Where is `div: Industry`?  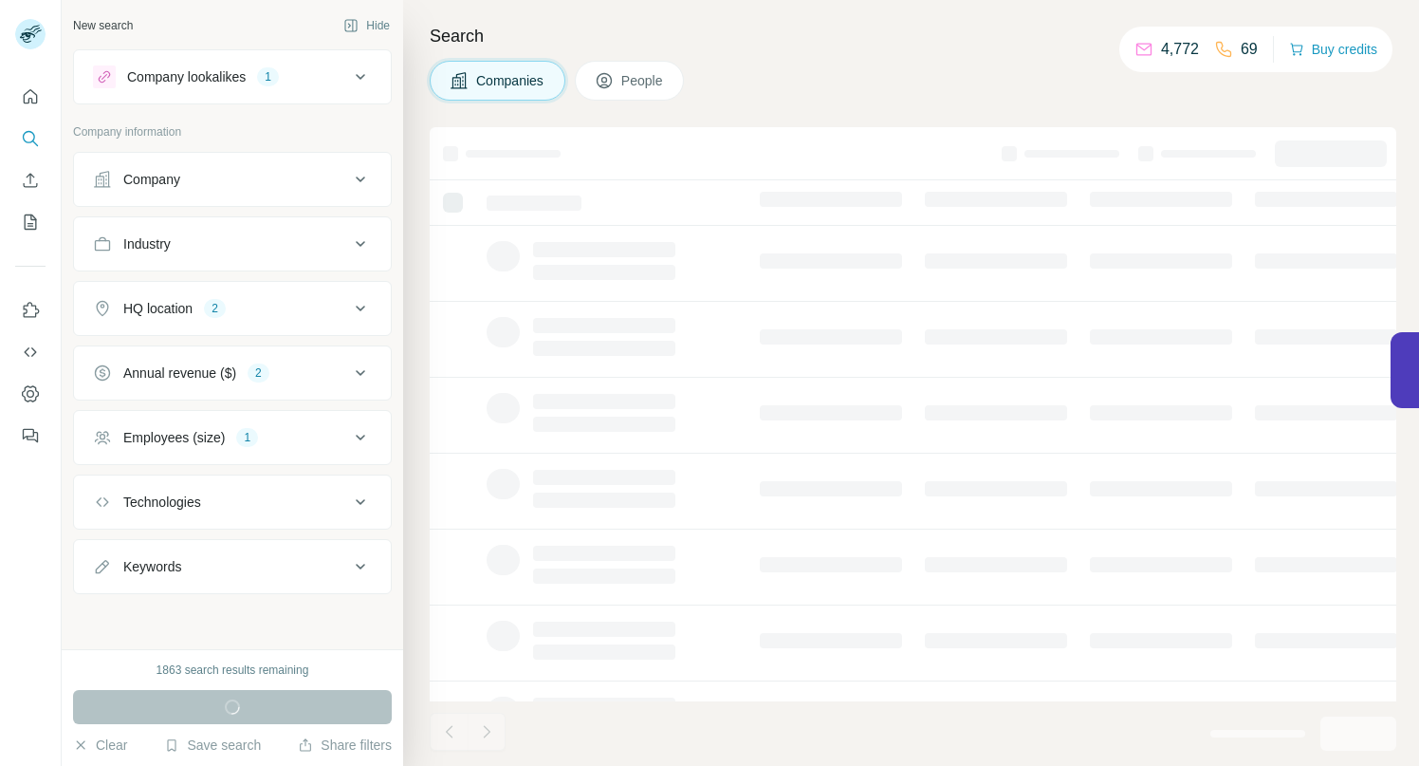 div: Industry is located at coordinates (147, 244).